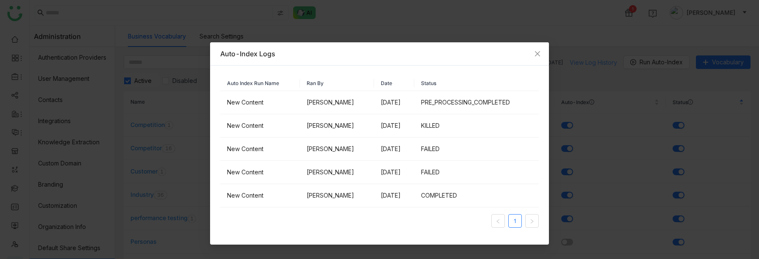 Image resolution: width=759 pixels, height=259 pixels. What do you see at coordinates (515, 221) in the screenshot?
I see `a: 1` at bounding box center [515, 221].